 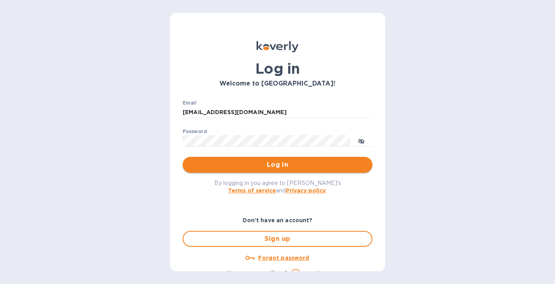 I want to click on u: Forgot password, so click(x=284, y=257).